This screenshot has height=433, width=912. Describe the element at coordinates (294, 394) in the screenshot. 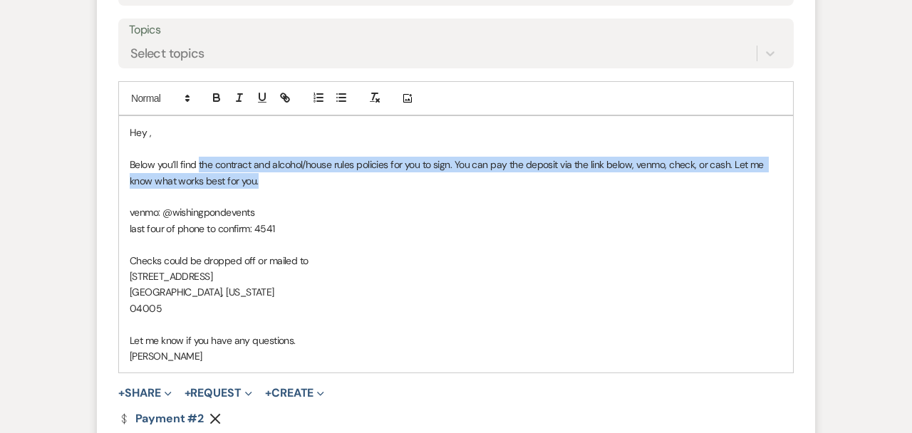

I see `button: Create` at that location.